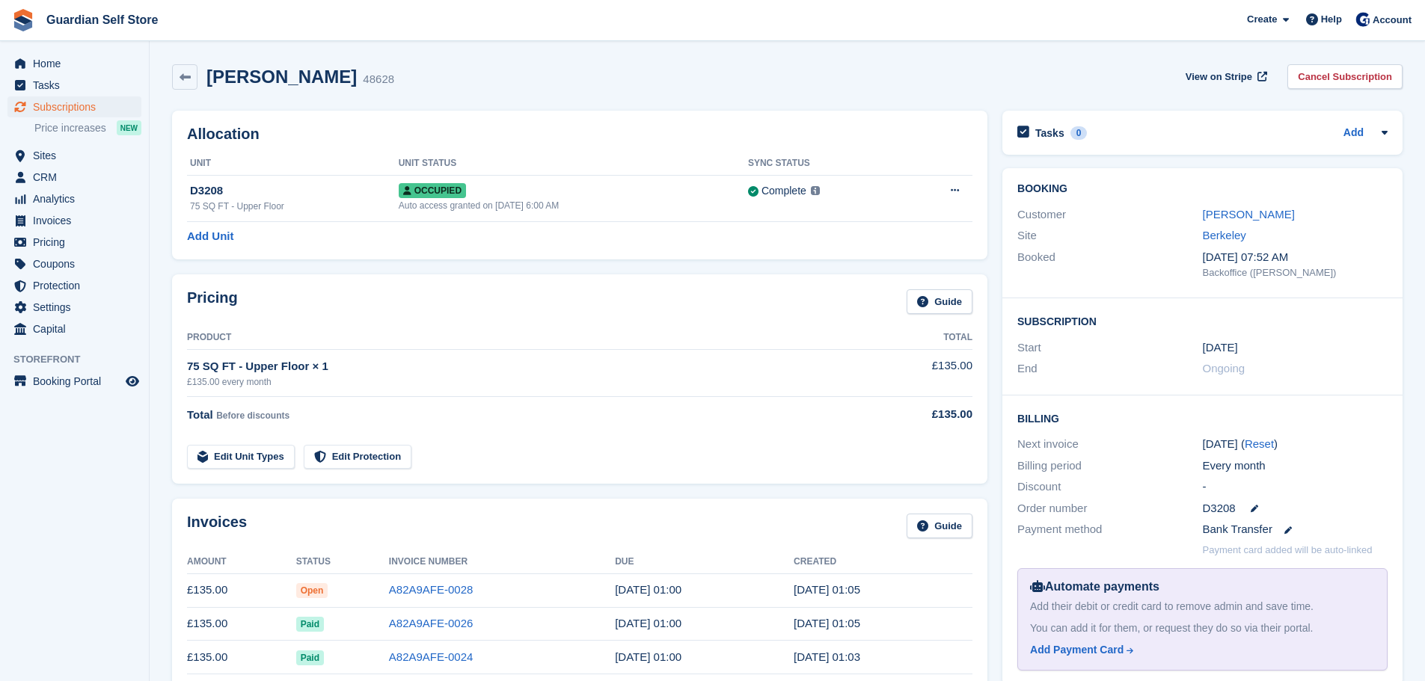 The image size is (1425, 681). I want to click on a: Add Unit, so click(210, 236).